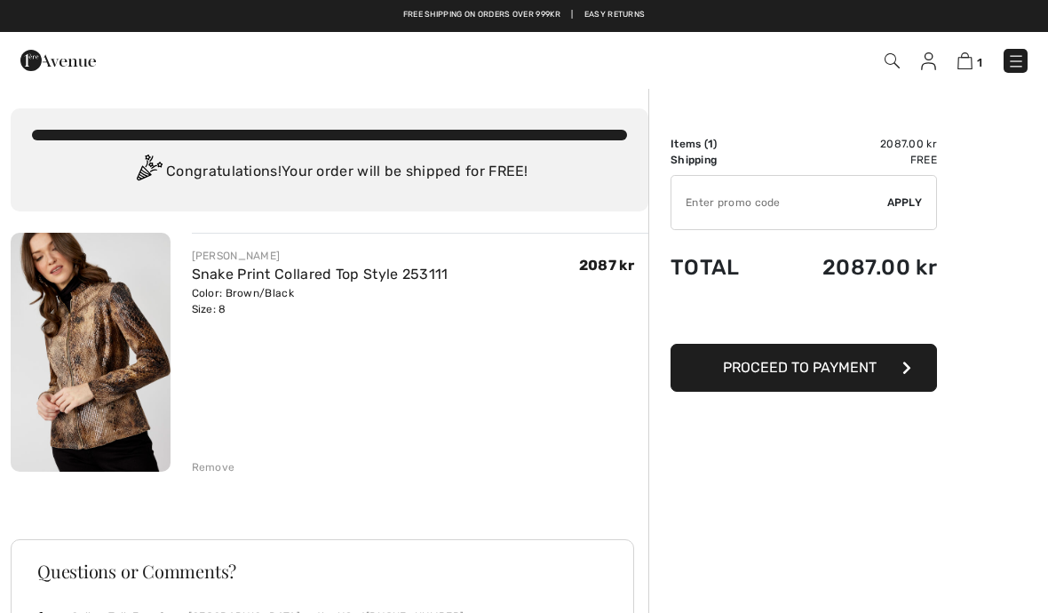 This screenshot has height=613, width=1048. What do you see at coordinates (606, 265) in the screenshot?
I see `span: 2087 kr` at bounding box center [606, 265].